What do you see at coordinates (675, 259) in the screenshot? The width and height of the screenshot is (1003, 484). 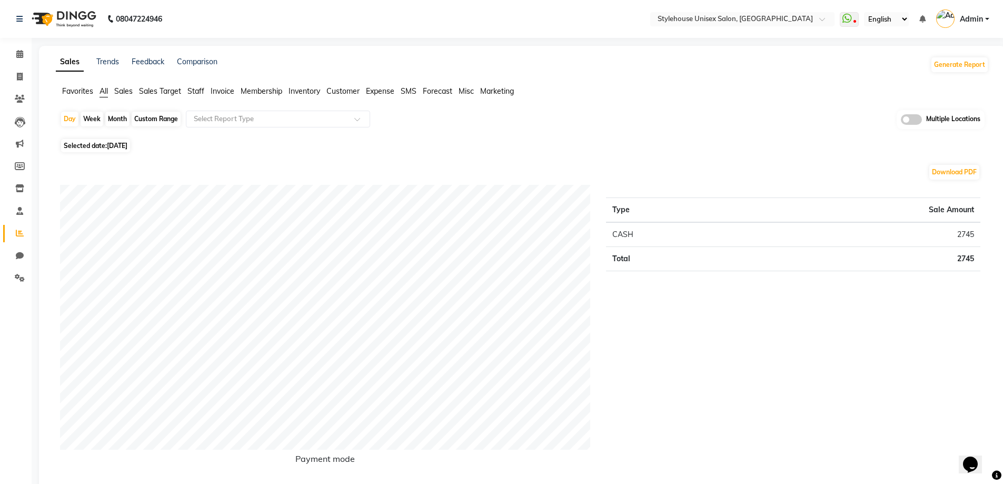 I see `td: Total` at bounding box center [675, 259].